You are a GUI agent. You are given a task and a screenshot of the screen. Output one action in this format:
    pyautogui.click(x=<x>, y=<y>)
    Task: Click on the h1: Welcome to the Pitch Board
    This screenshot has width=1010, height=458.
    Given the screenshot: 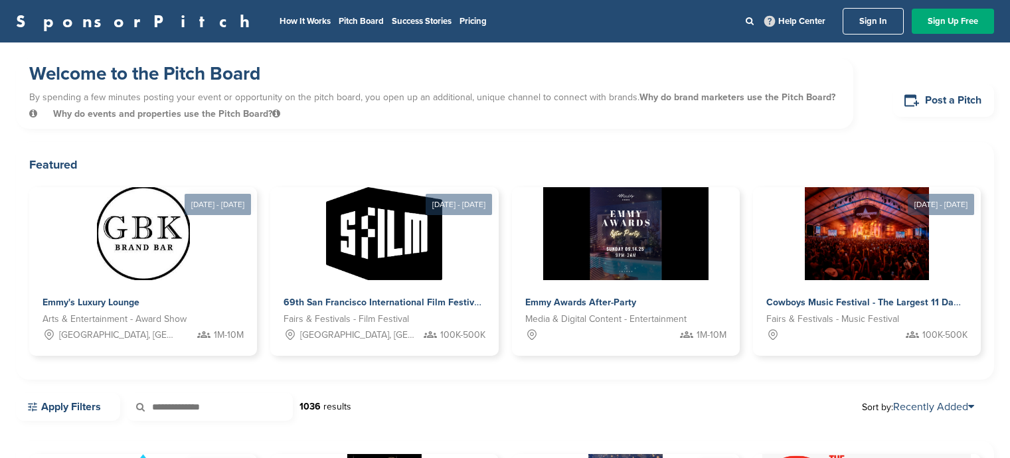 What is the action you would take?
    pyautogui.click(x=434, y=74)
    